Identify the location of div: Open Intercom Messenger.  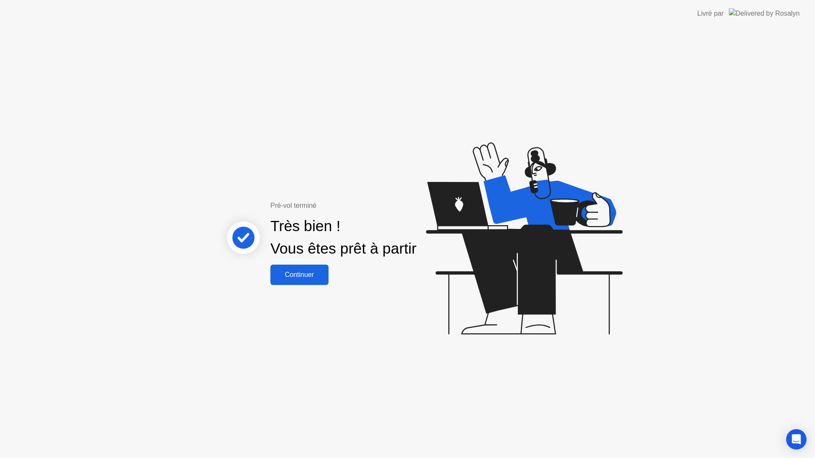
(796, 440).